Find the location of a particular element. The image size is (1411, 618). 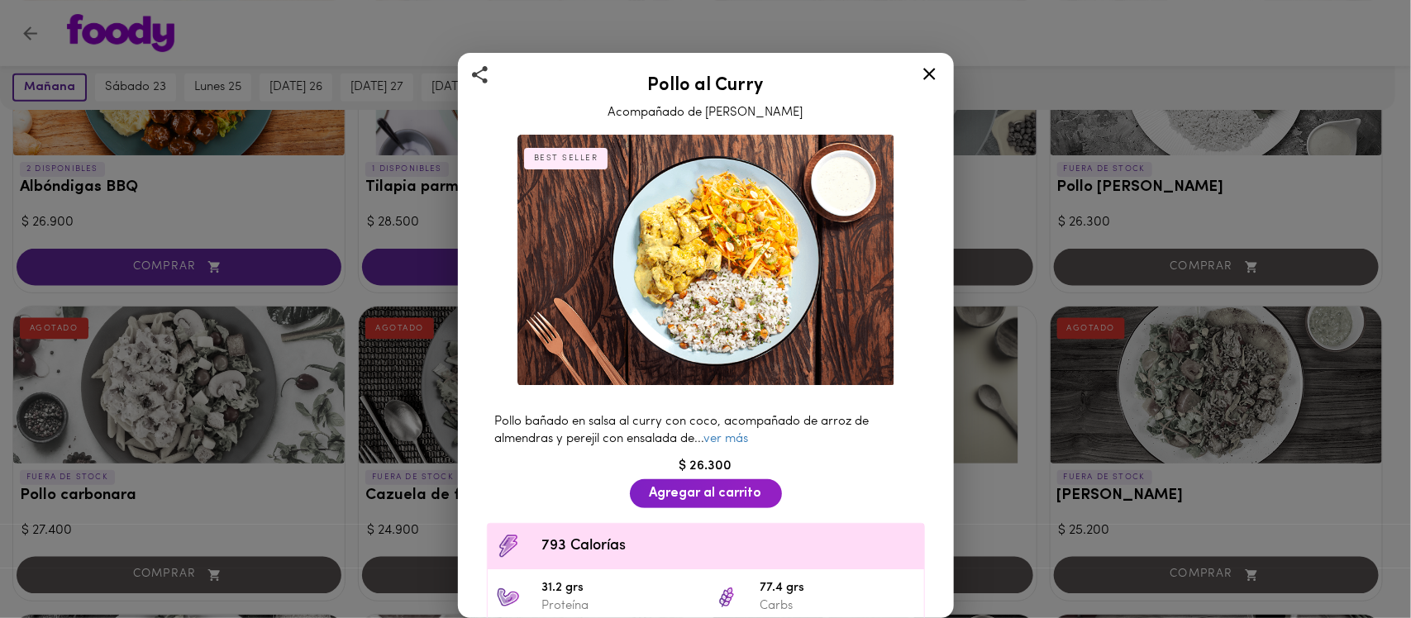

h2: Pollo al Curry is located at coordinates (706, 86).